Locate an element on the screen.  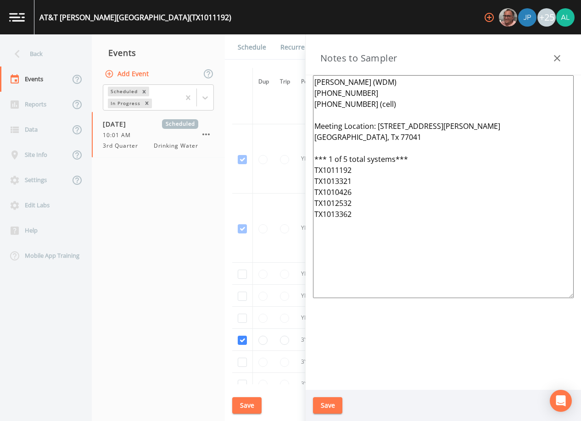
h3: Notes to Sampler is located at coordinates (358, 58).